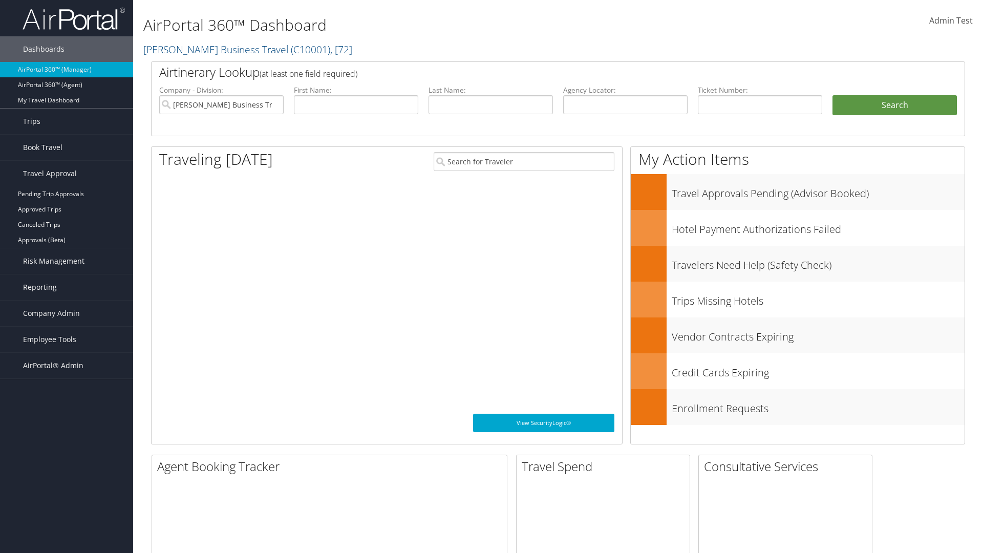  I want to click on label: Agency Locator:, so click(625, 90).